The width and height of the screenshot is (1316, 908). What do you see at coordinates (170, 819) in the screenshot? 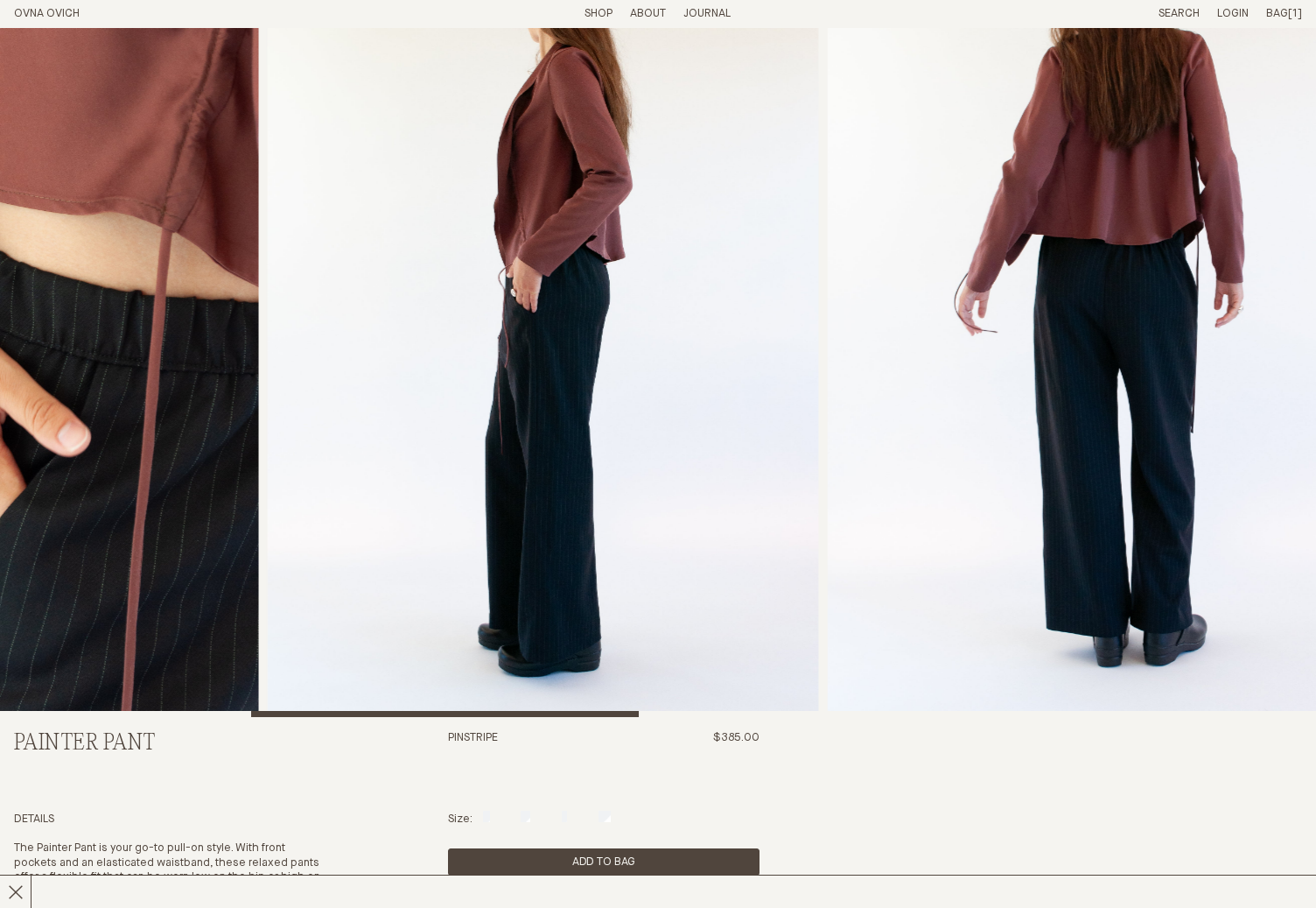
I see `h4: Details` at bounding box center [170, 819].